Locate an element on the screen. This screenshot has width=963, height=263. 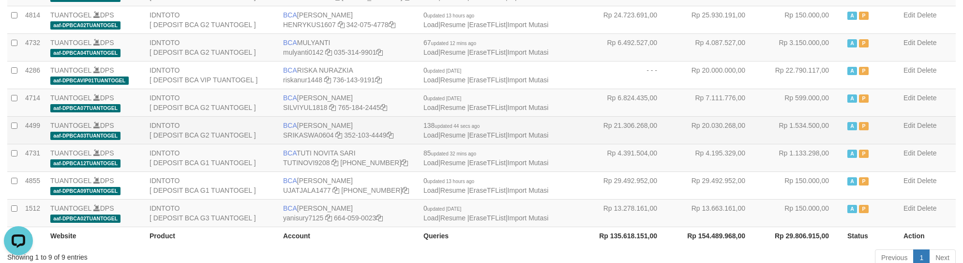
a: UJATJALA1477 is located at coordinates (307, 190).